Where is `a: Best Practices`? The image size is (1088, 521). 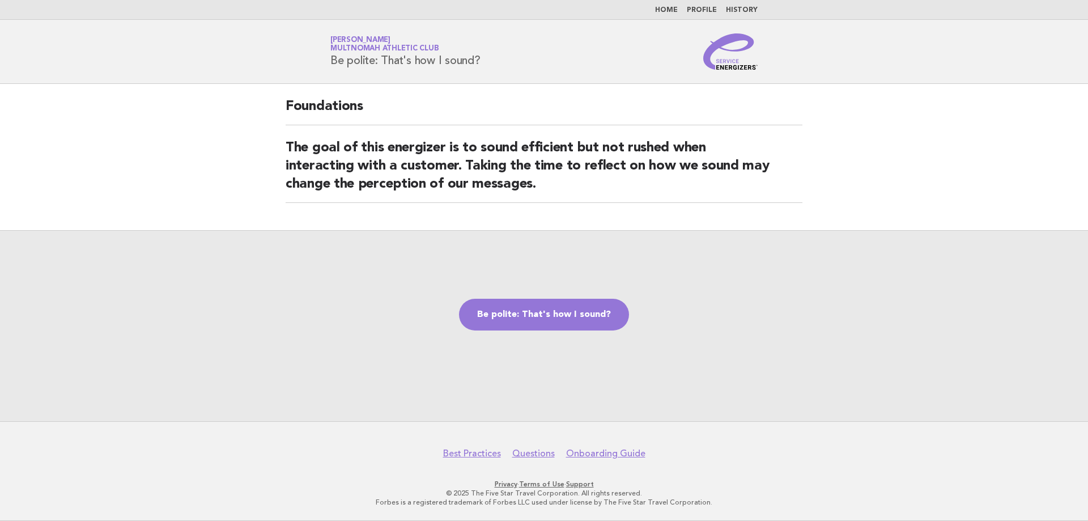 a: Best Practices is located at coordinates (472, 453).